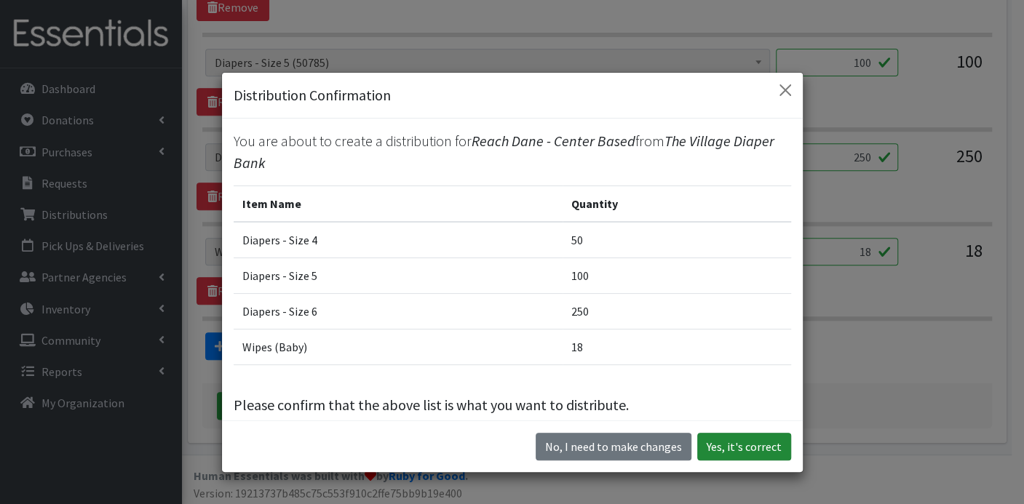  What do you see at coordinates (677, 346) in the screenshot?
I see `td: 18` at bounding box center [677, 346].